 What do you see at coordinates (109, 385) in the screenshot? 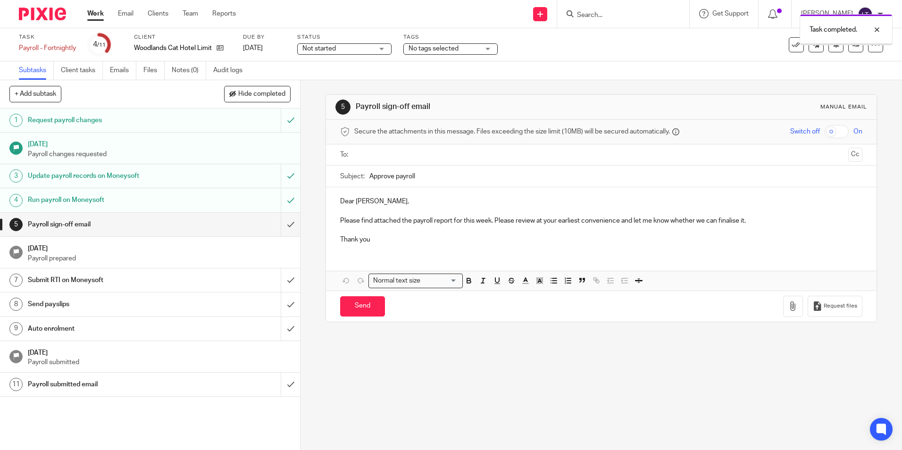
I see `h1: Payroll submitted email` at bounding box center [109, 385].